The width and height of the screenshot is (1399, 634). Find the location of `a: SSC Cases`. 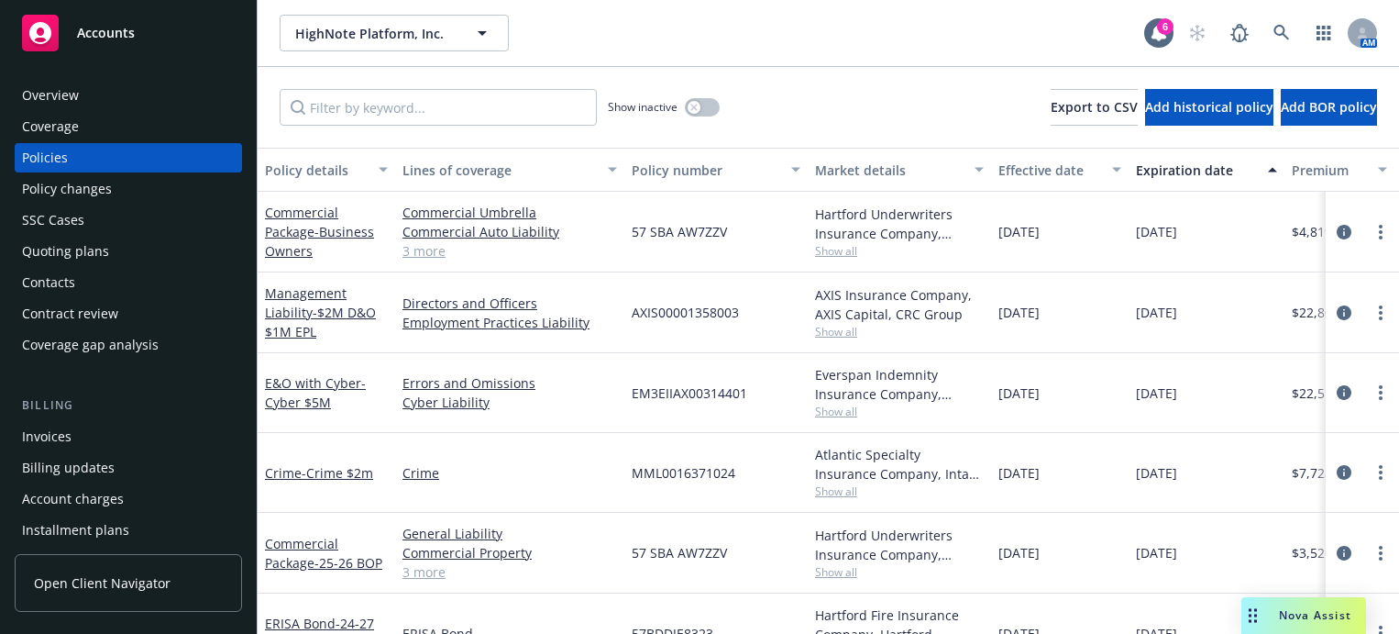

a: SSC Cases is located at coordinates (128, 220).